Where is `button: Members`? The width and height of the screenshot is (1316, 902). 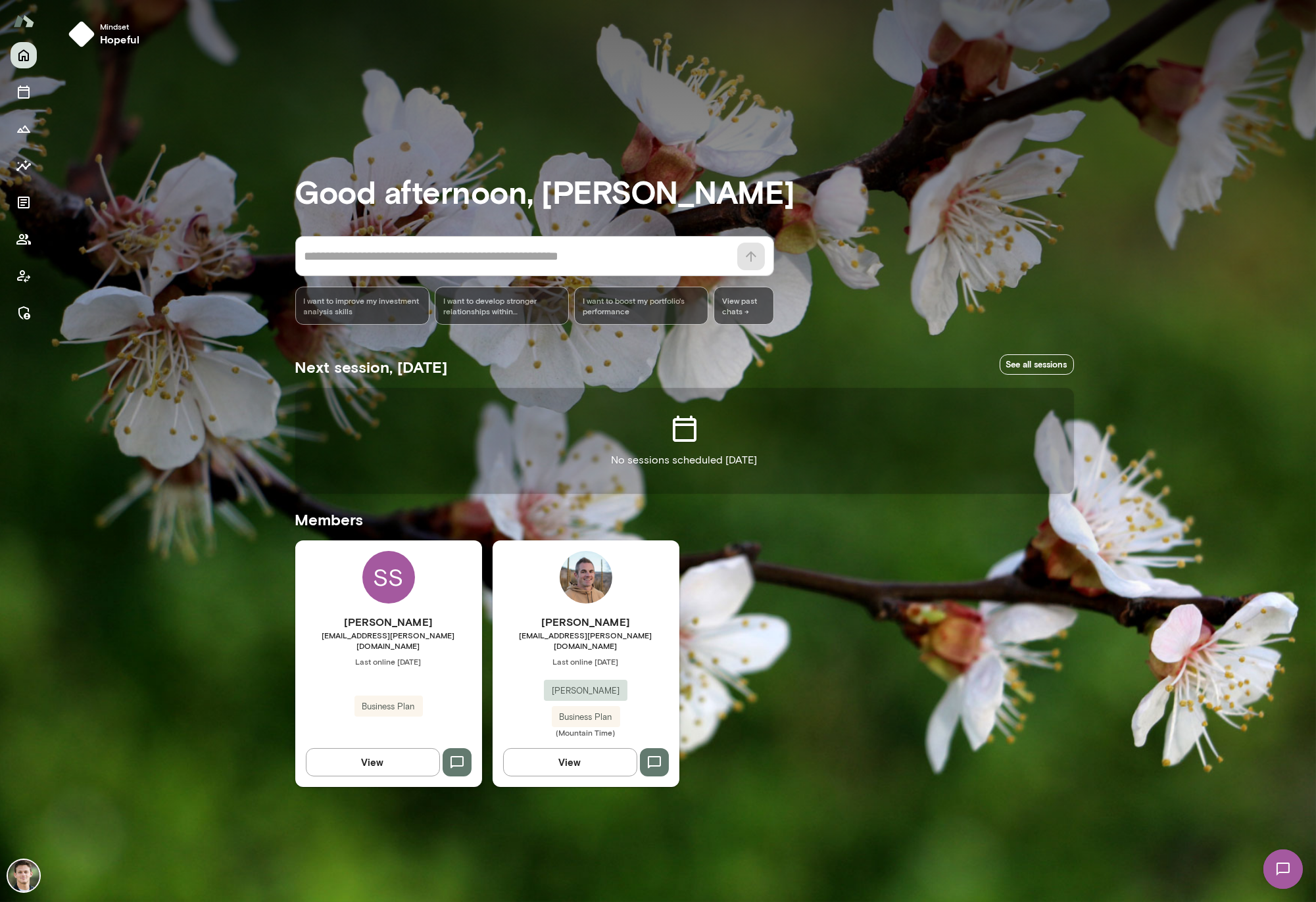
button: Members is located at coordinates (24, 239).